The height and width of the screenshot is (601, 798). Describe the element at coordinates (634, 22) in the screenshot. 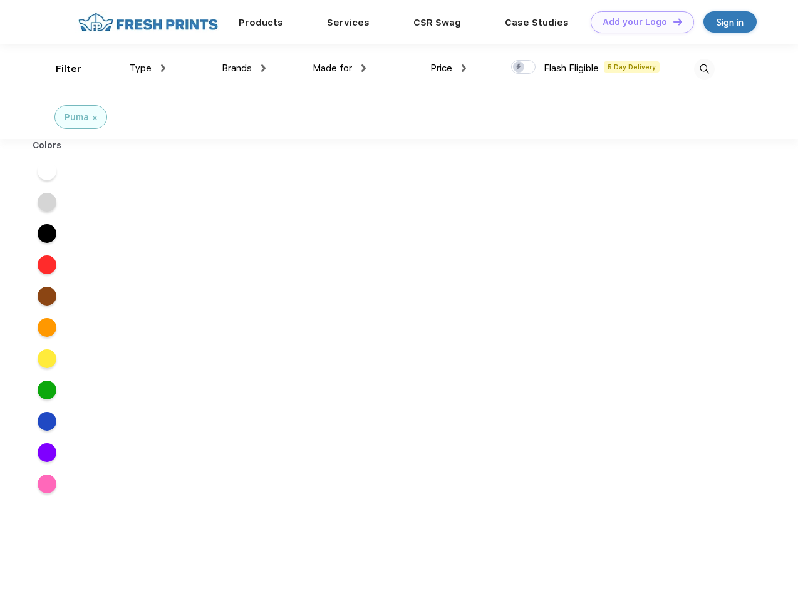

I see `div: Add your Logo` at that location.